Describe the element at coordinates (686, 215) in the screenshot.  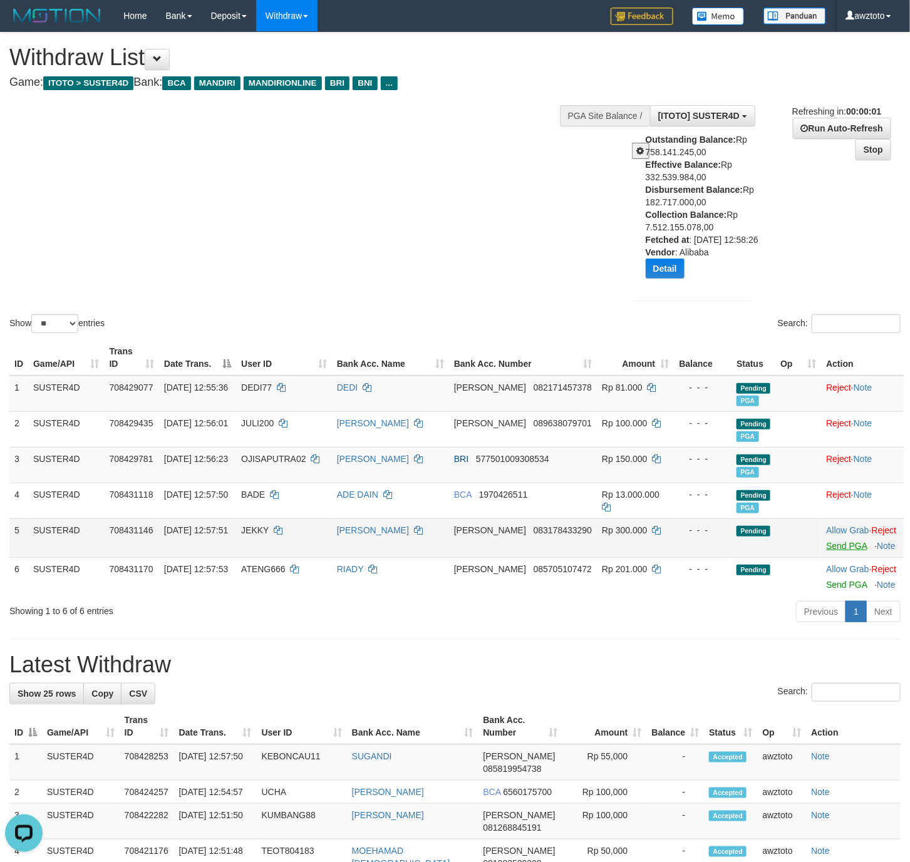
I see `b: Collection Balance:` at that location.